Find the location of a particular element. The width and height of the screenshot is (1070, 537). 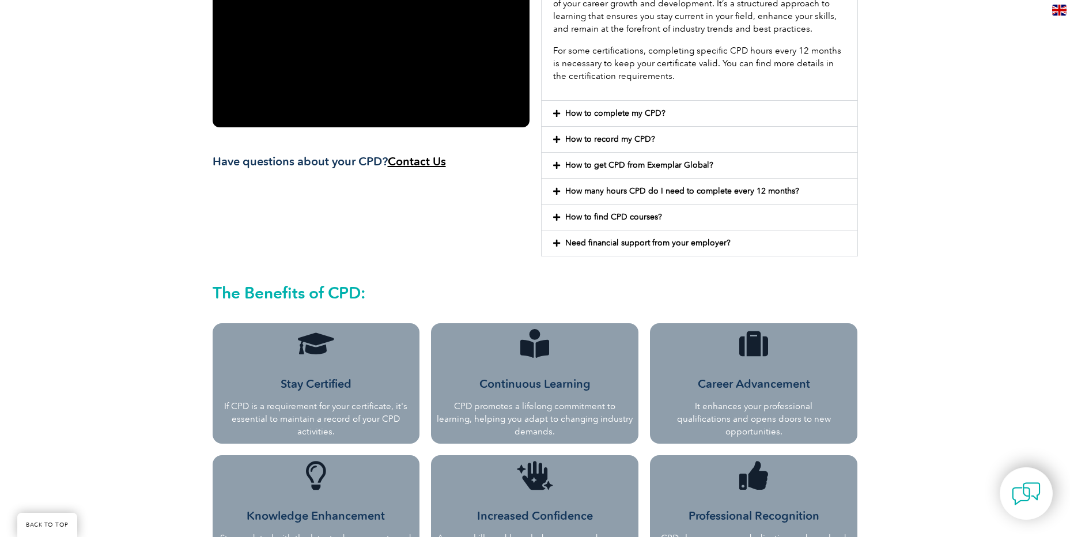

img: en is located at coordinates (1059, 10).